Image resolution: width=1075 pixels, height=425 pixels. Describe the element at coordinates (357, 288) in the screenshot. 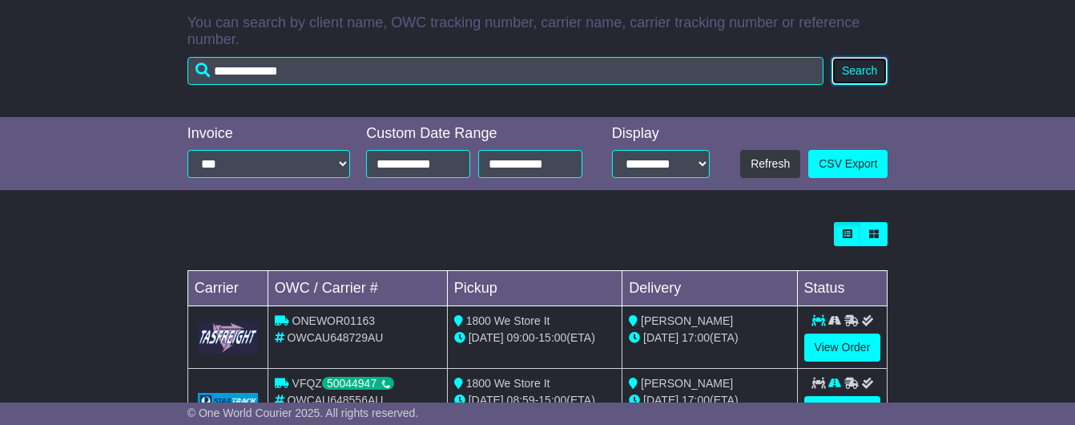

I see `td: OWC / Carrier #` at that location.